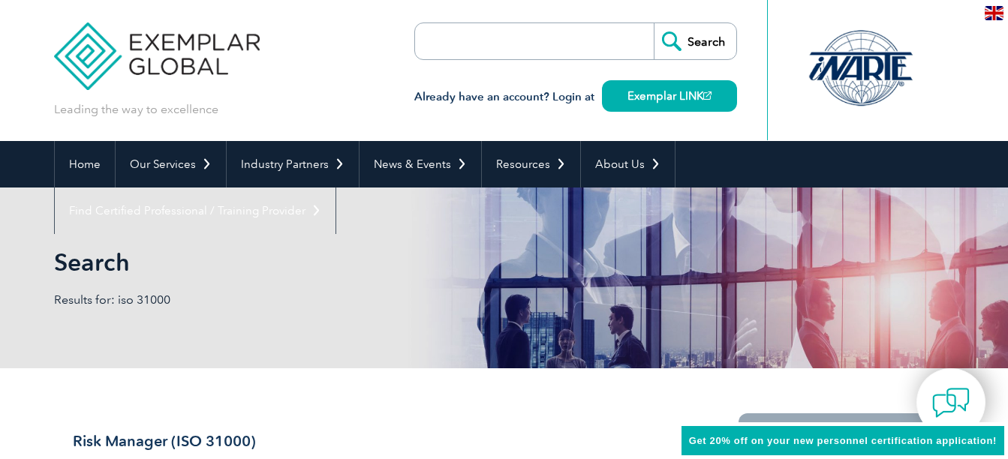 The image size is (1008, 459). What do you see at coordinates (251, 441) in the screenshot?
I see `h3: Risk Manager (ISO 31000)` at bounding box center [251, 441].